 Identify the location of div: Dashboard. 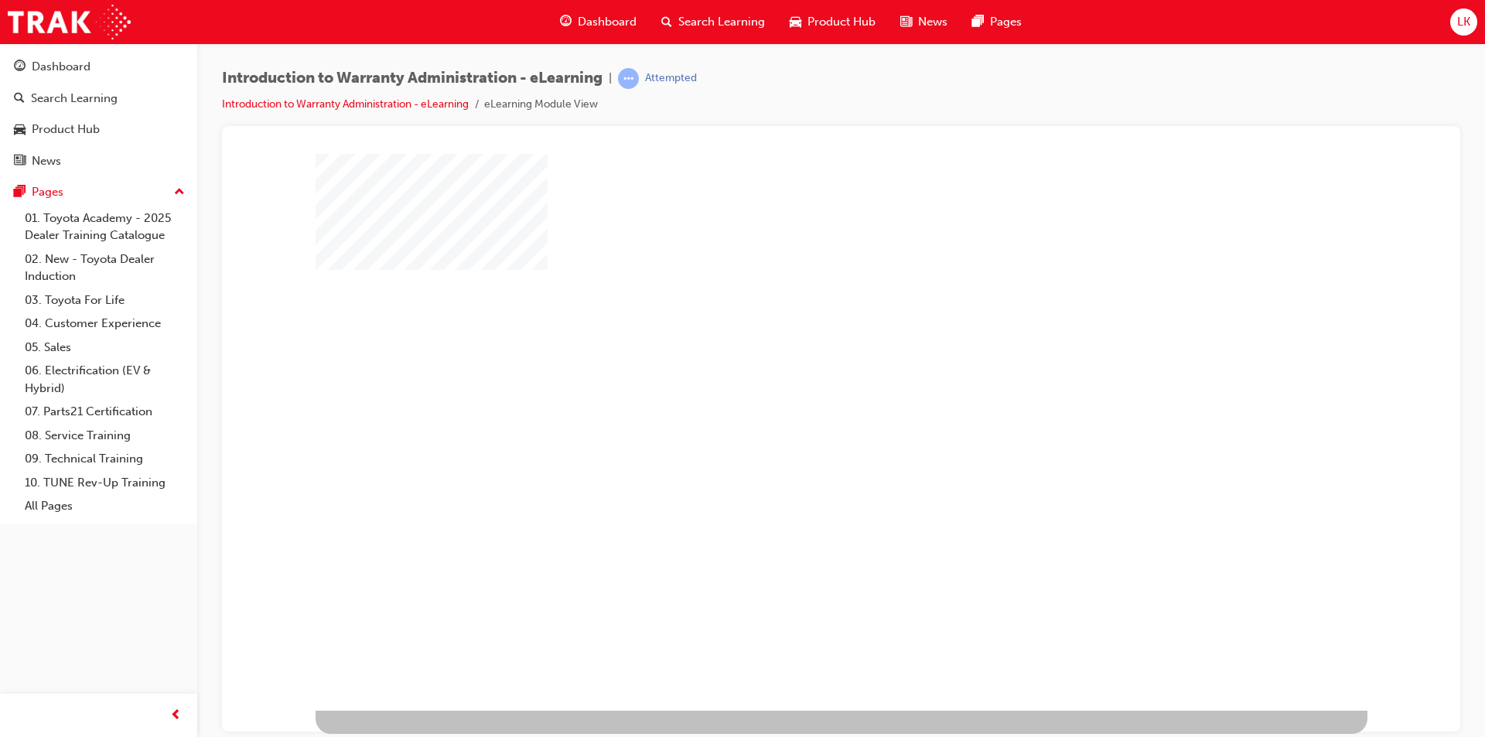
(61, 67).